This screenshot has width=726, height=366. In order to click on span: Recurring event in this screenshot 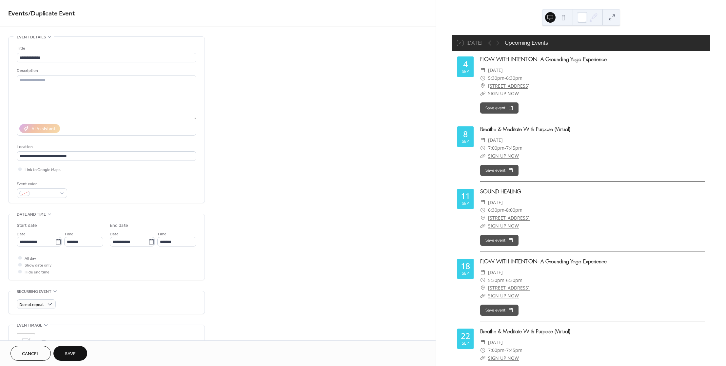, I will do `click(34, 291)`.